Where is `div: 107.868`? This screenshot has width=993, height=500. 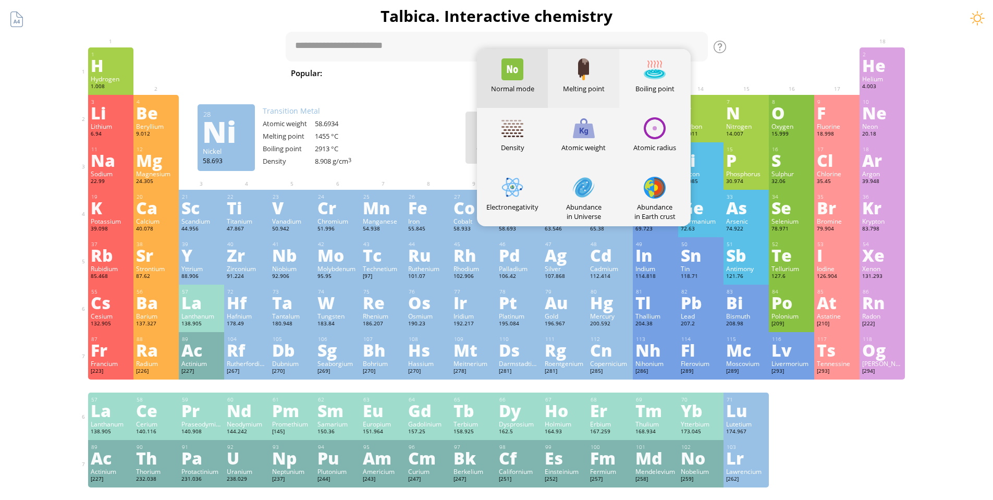
div: 107.868 is located at coordinates (565, 277).